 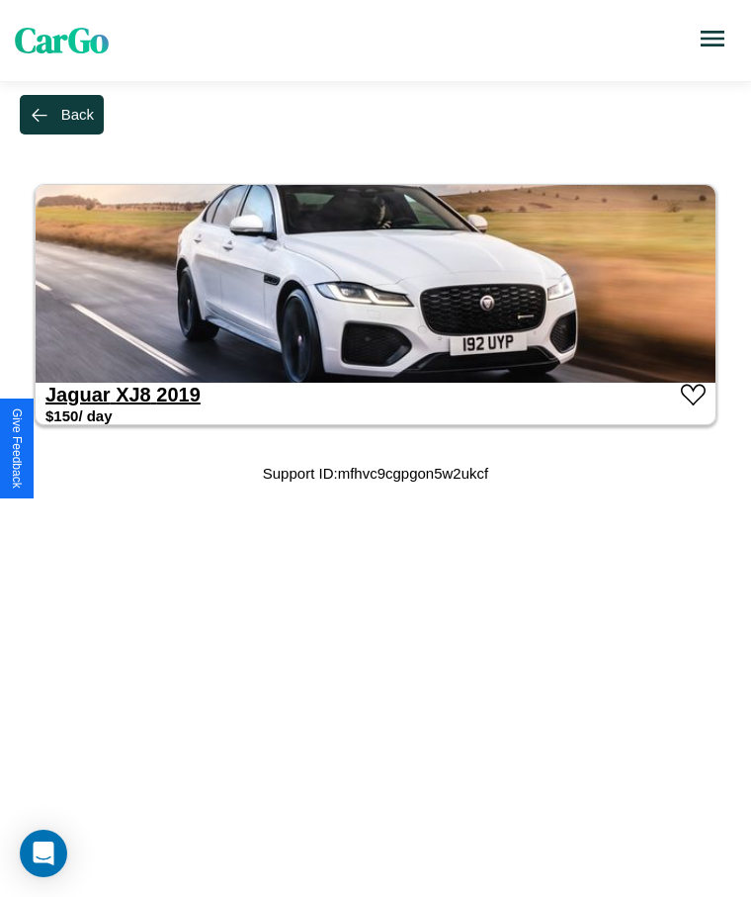 What do you see at coordinates (376, 472) in the screenshot?
I see `p: Support ID: mfhvc9cgpgon5w2ukcf` at bounding box center [376, 472].